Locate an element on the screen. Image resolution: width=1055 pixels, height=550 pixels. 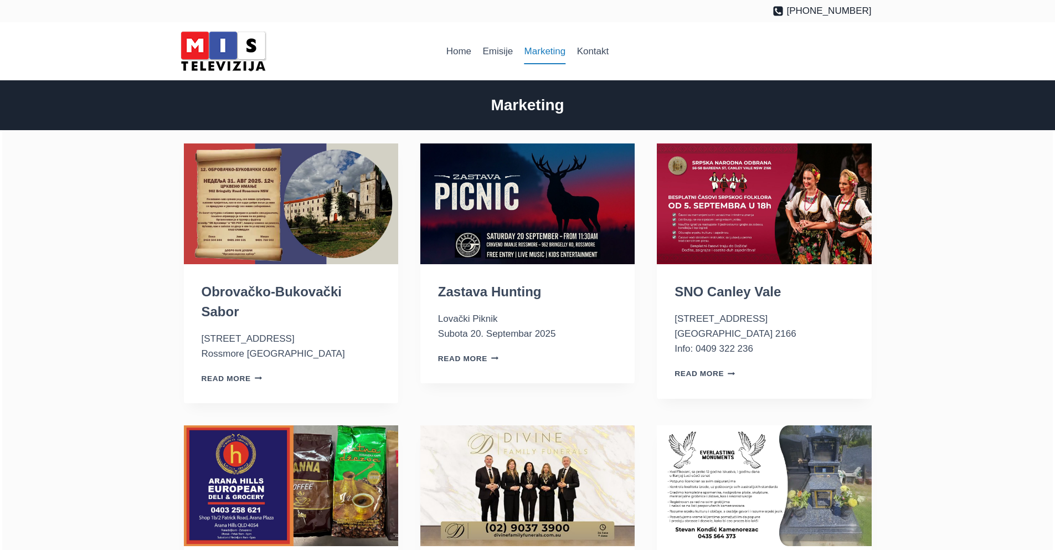
img: Divine Family Funerals is located at coordinates (527, 485).